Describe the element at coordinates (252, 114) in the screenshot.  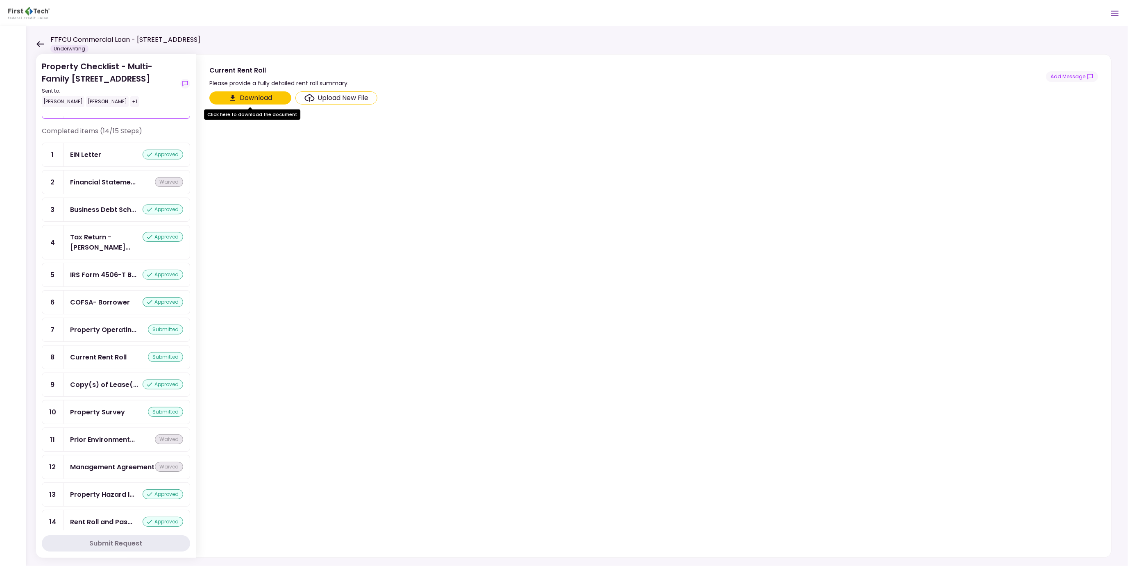
I see `div: Click here to download the document` at that location.